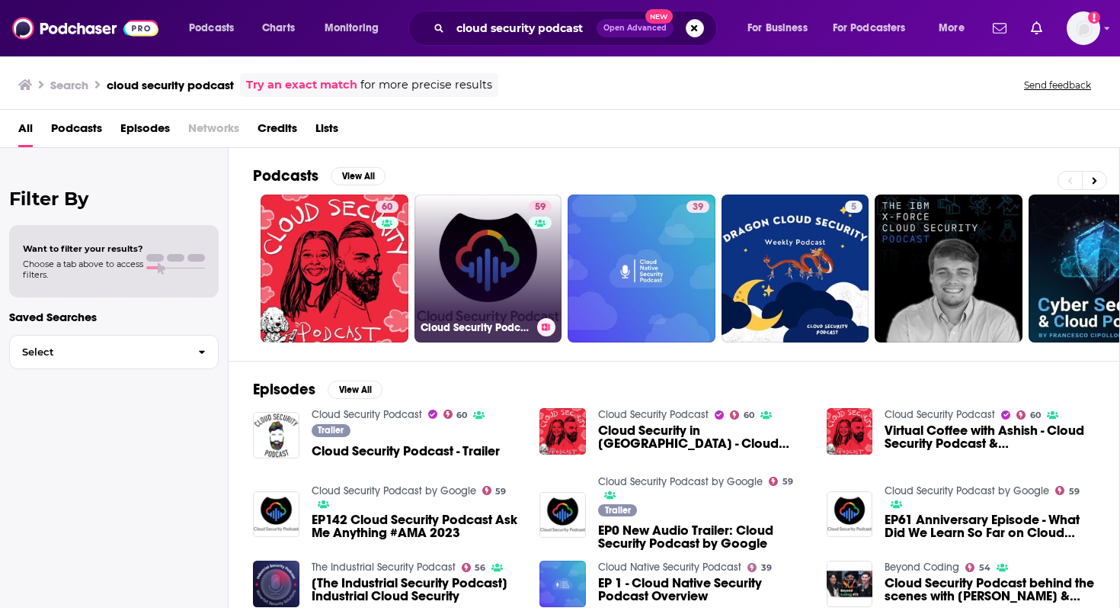 The width and height of the screenshot is (1120, 608). I want to click on a: Cloud Native Security Podcast, so click(670, 566).